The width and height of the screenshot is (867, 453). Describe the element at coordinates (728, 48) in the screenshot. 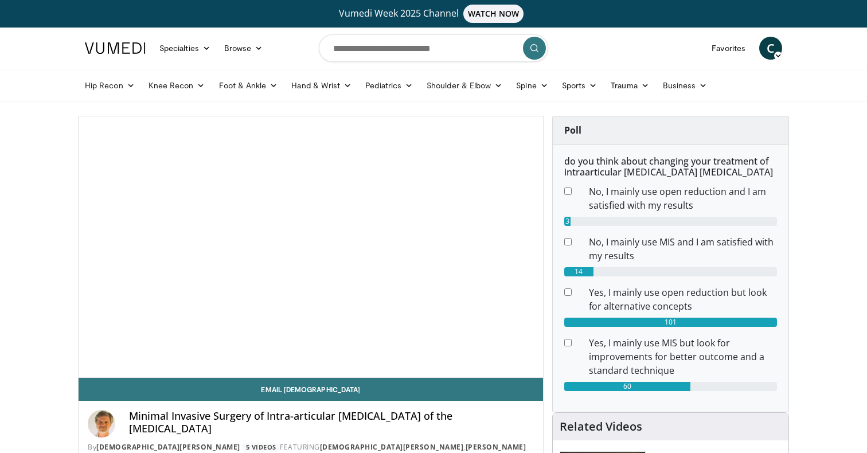

I see `a: Favorites` at that location.